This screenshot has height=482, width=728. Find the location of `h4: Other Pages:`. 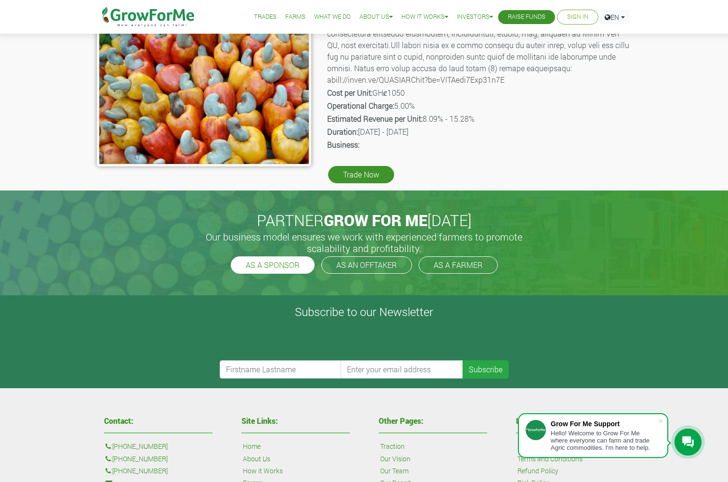

h4: Other Pages: is located at coordinates (432, 421).